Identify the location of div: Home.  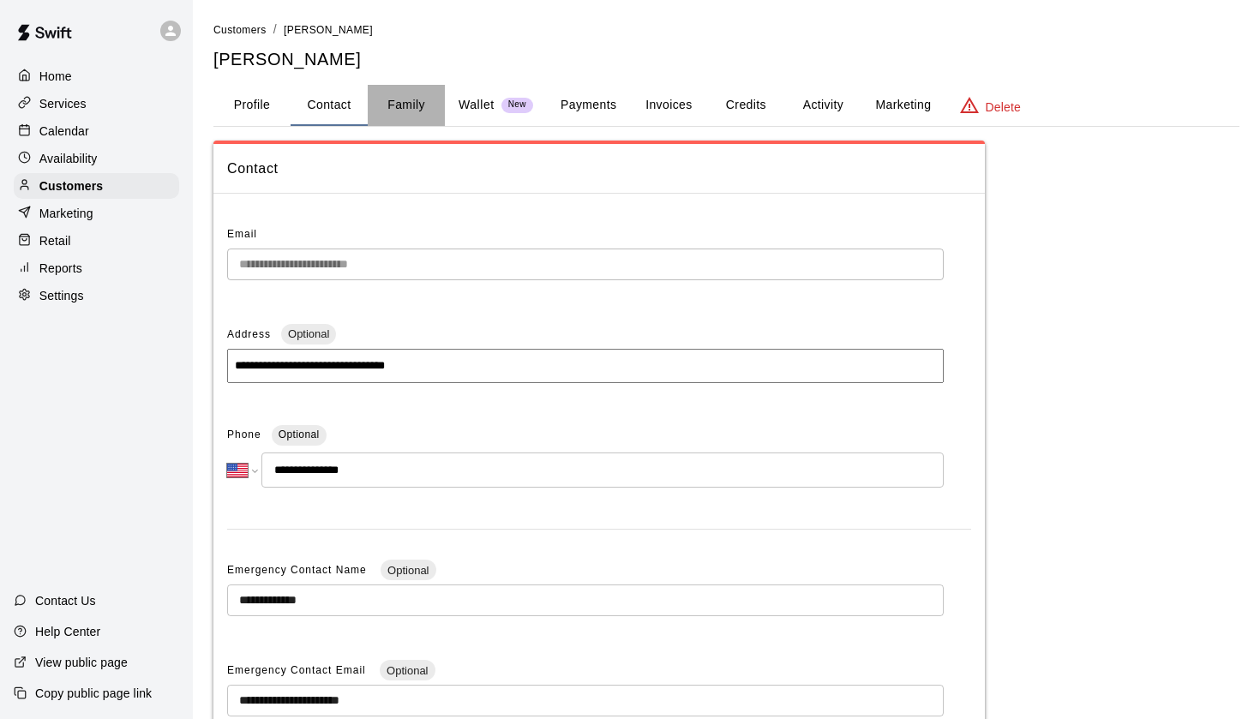
(96, 76).